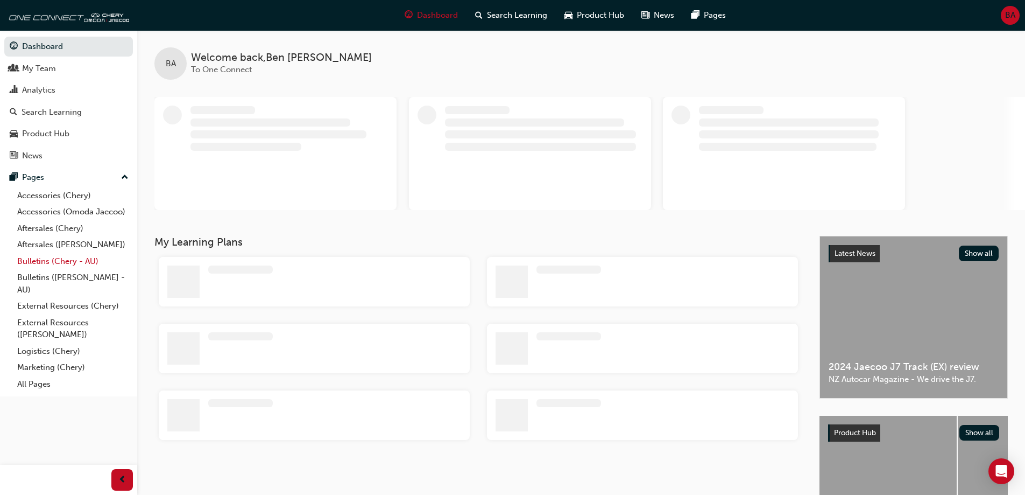 This screenshot has width=1025, height=495. I want to click on h3: My Learning Plans, so click(479, 242).